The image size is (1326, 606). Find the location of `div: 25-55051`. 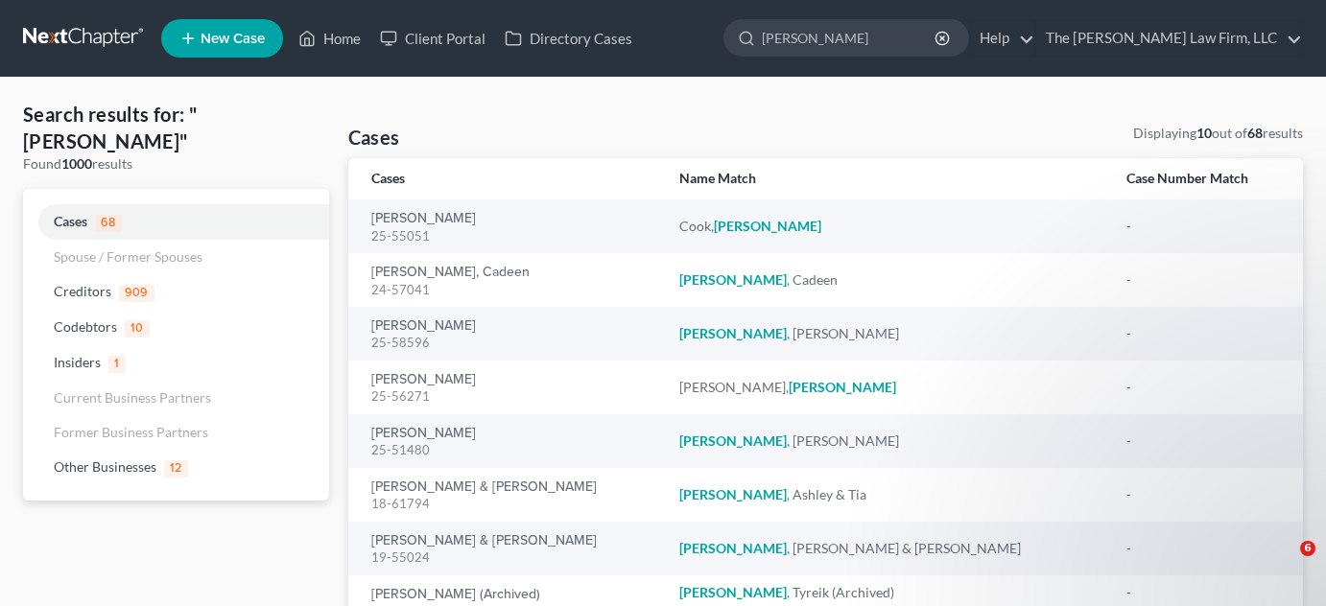

div: 25-55051 is located at coordinates (510, 236).